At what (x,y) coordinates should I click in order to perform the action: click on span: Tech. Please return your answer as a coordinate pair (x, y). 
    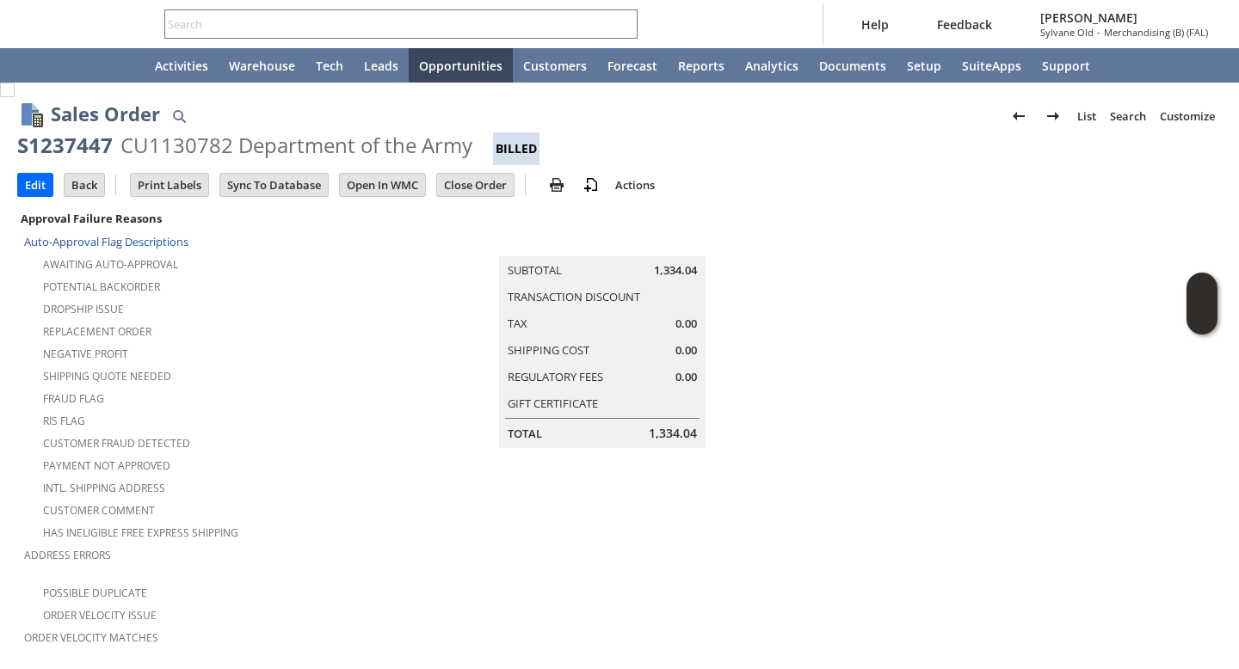
    Looking at the image, I should click on (330, 65).